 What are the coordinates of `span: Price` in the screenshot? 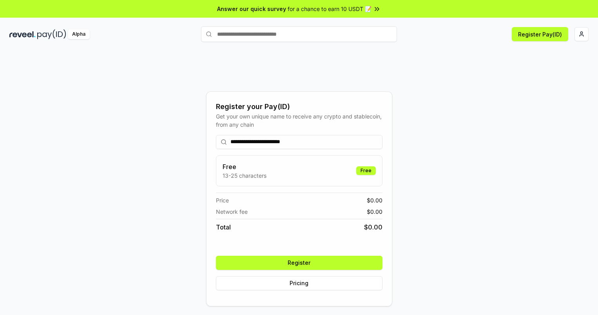 It's located at (222, 200).